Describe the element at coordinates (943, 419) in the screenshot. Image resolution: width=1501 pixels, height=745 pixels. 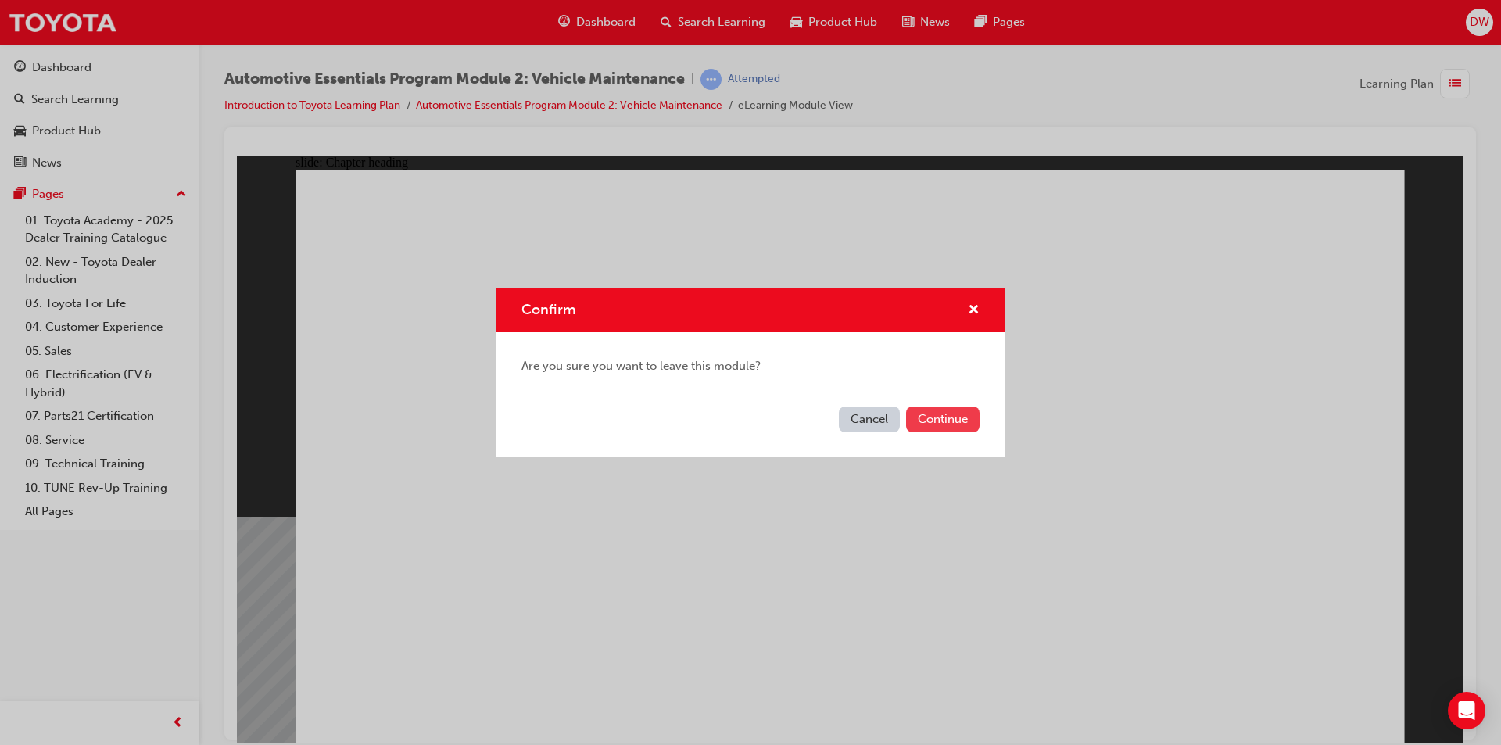
I see `button: Continue` at that location.